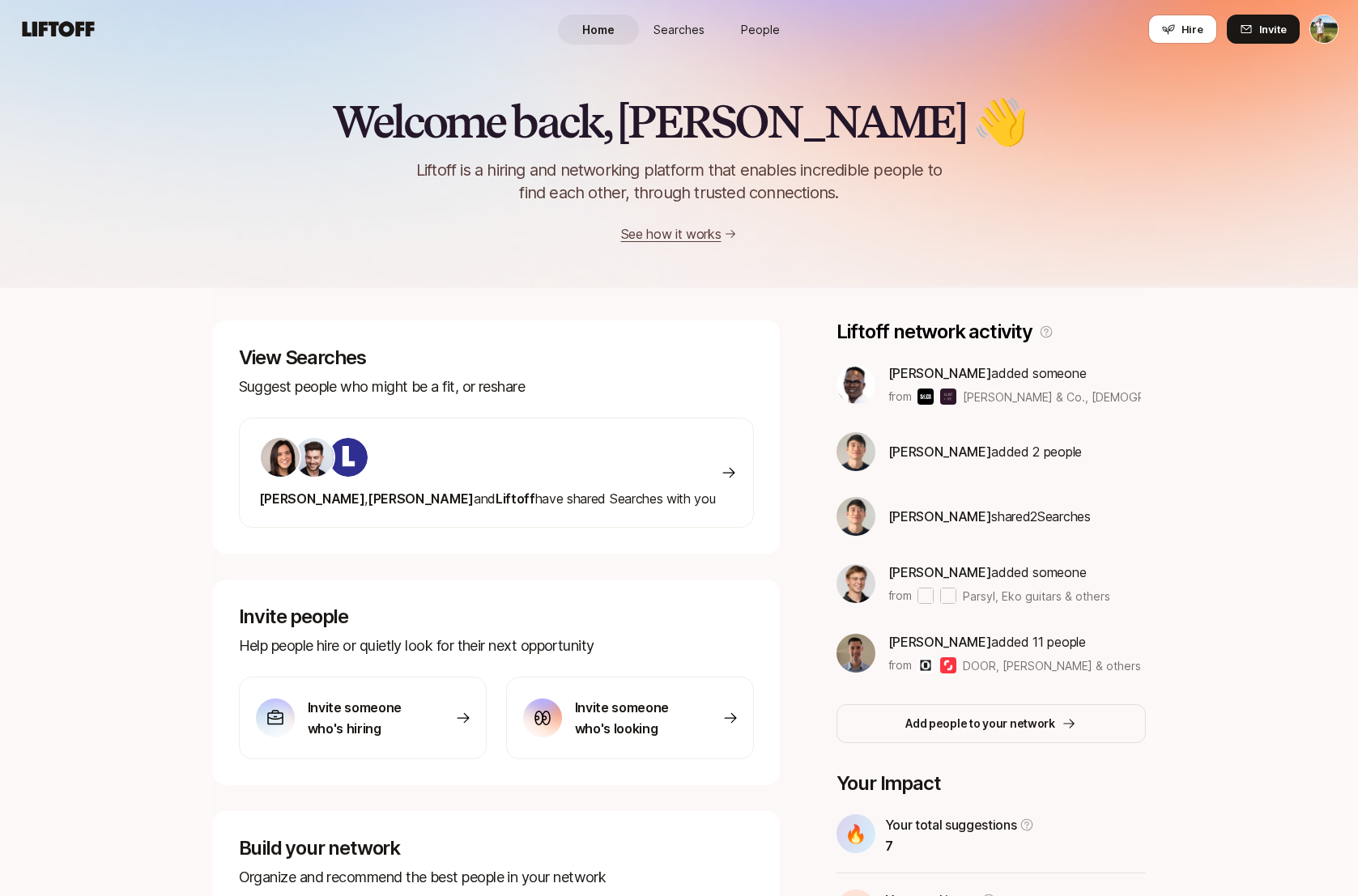  Describe the element at coordinates (991, 784) in the screenshot. I see `p: Your Impact` at that location.